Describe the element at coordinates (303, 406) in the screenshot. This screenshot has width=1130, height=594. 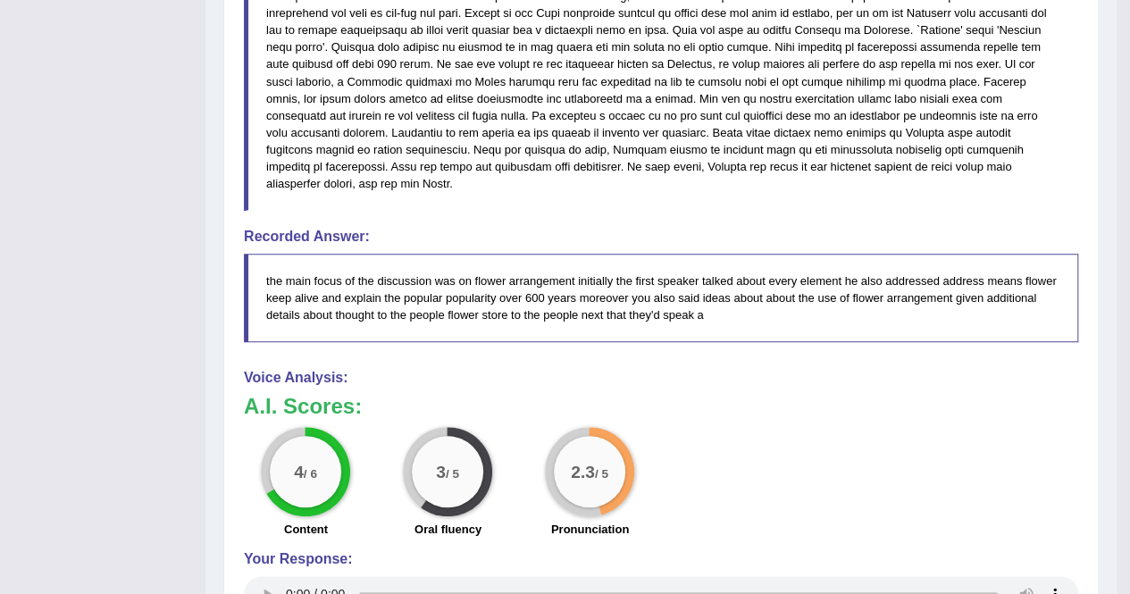
I see `b: A.I. Scores:` at that location.